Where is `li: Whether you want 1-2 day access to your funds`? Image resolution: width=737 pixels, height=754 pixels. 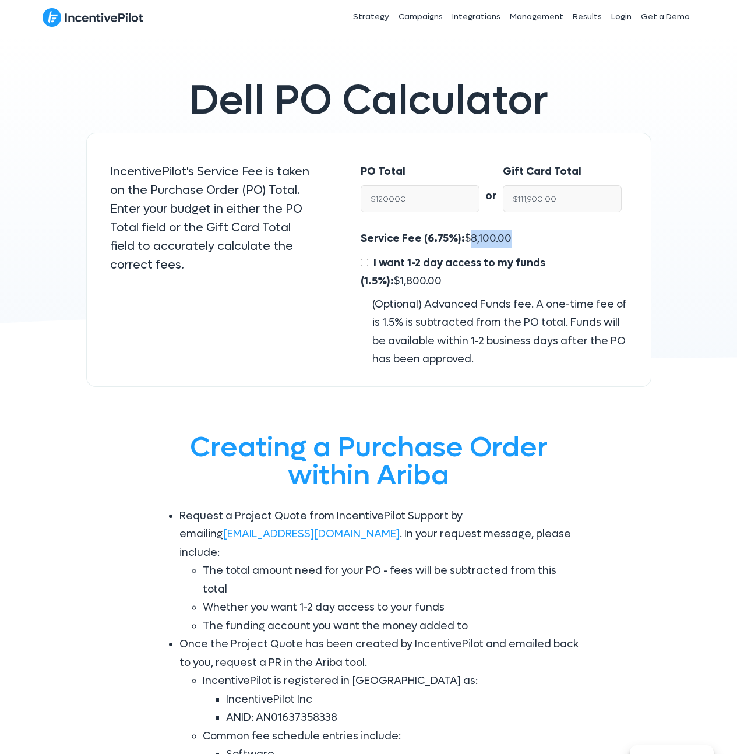 li: Whether you want 1-2 day access to your funds is located at coordinates (392, 608).